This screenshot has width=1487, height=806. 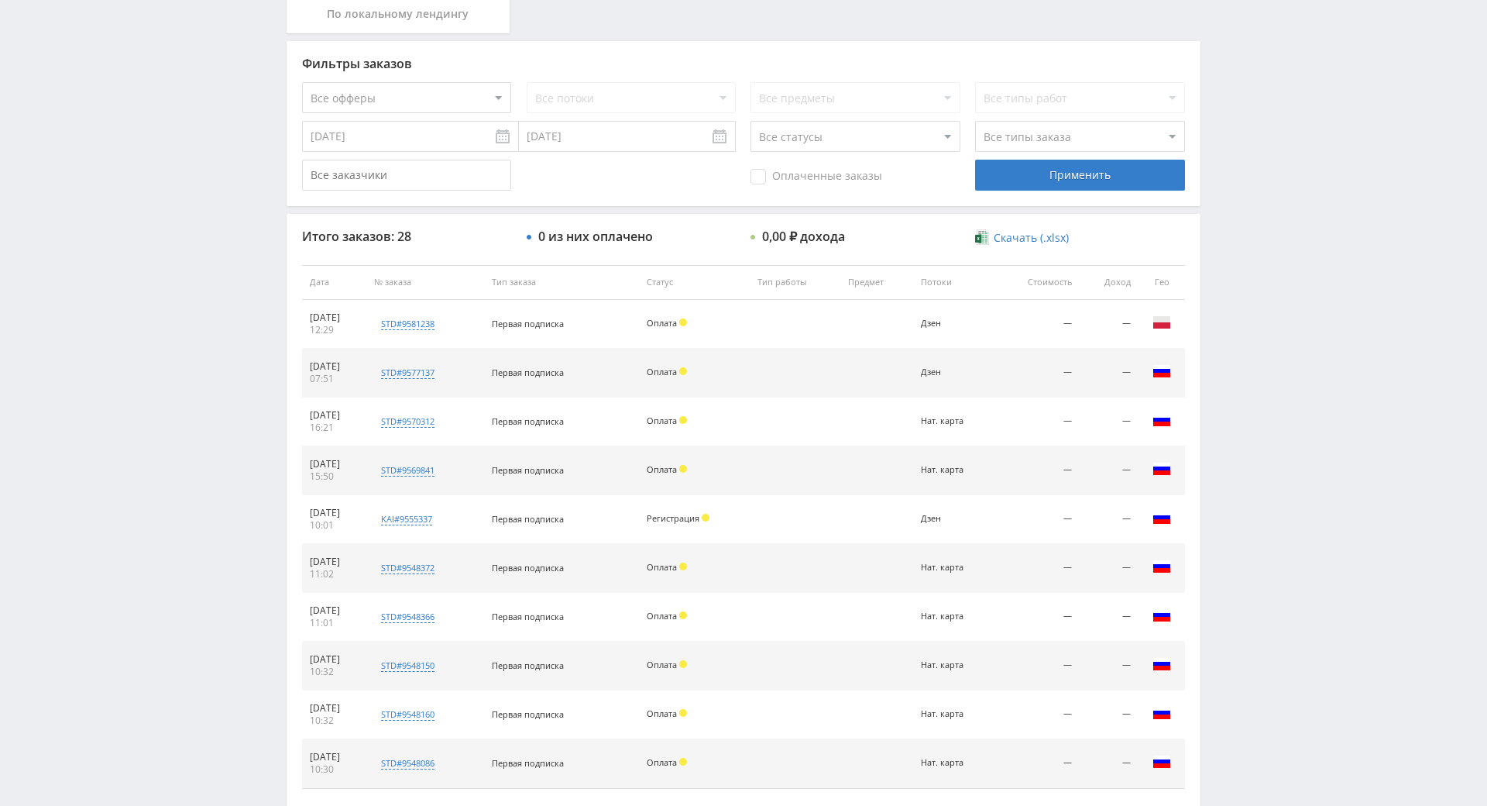 I want to click on img: xlsx, so click(x=981, y=237).